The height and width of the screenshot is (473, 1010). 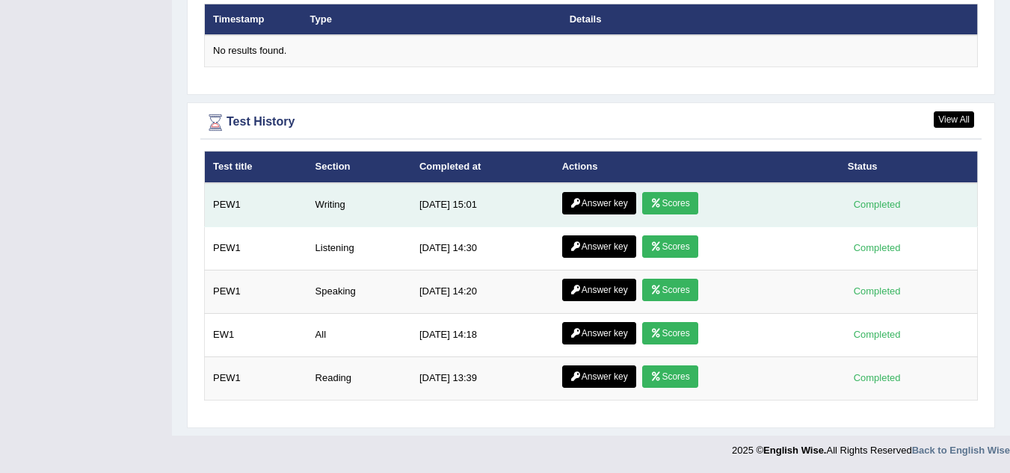 What do you see at coordinates (256, 335) in the screenshot?
I see `td: EW1` at bounding box center [256, 335].